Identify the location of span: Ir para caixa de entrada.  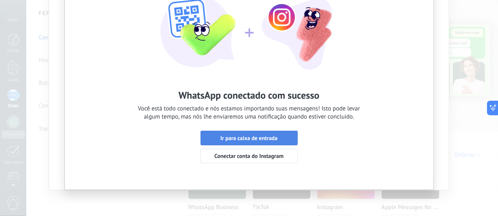
(249, 138).